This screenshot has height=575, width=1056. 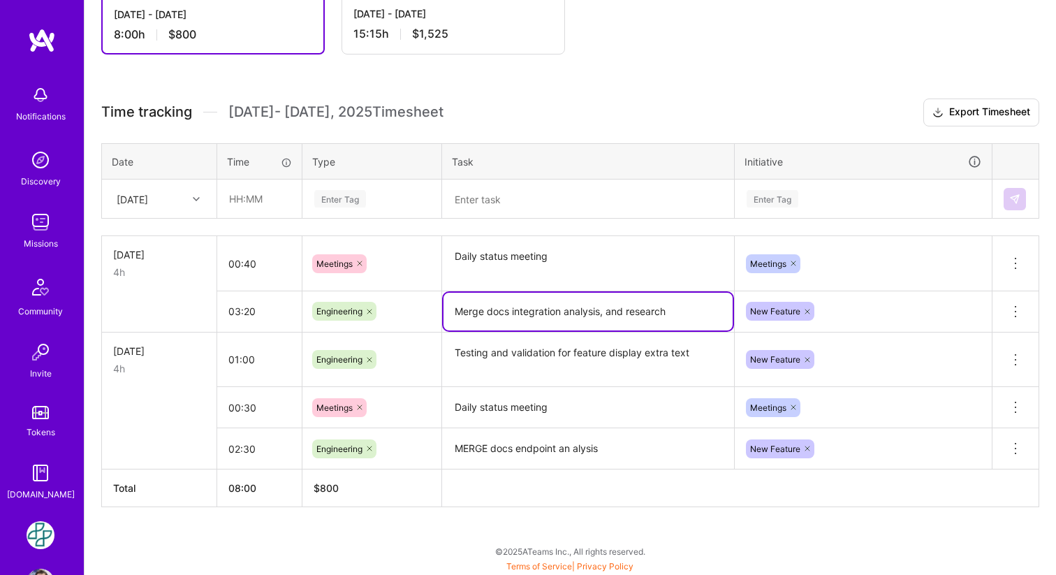 What do you see at coordinates (41, 412) in the screenshot?
I see `img: tokens` at bounding box center [41, 412].